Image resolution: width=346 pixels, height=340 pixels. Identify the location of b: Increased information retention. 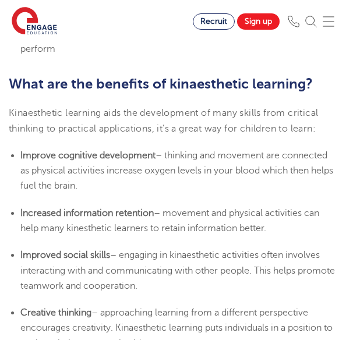
(87, 213).